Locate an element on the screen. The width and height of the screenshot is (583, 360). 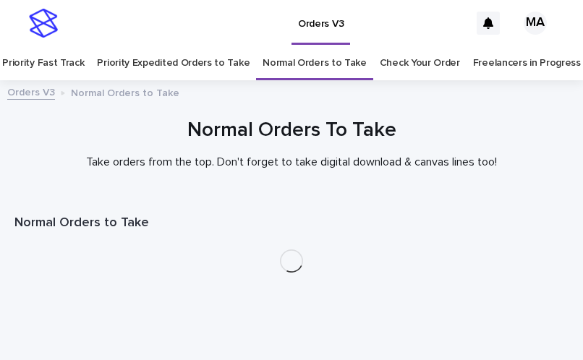
p: Take orders from the top. Don't forget to take digital download & canvas lines too! is located at coordinates (292, 162).